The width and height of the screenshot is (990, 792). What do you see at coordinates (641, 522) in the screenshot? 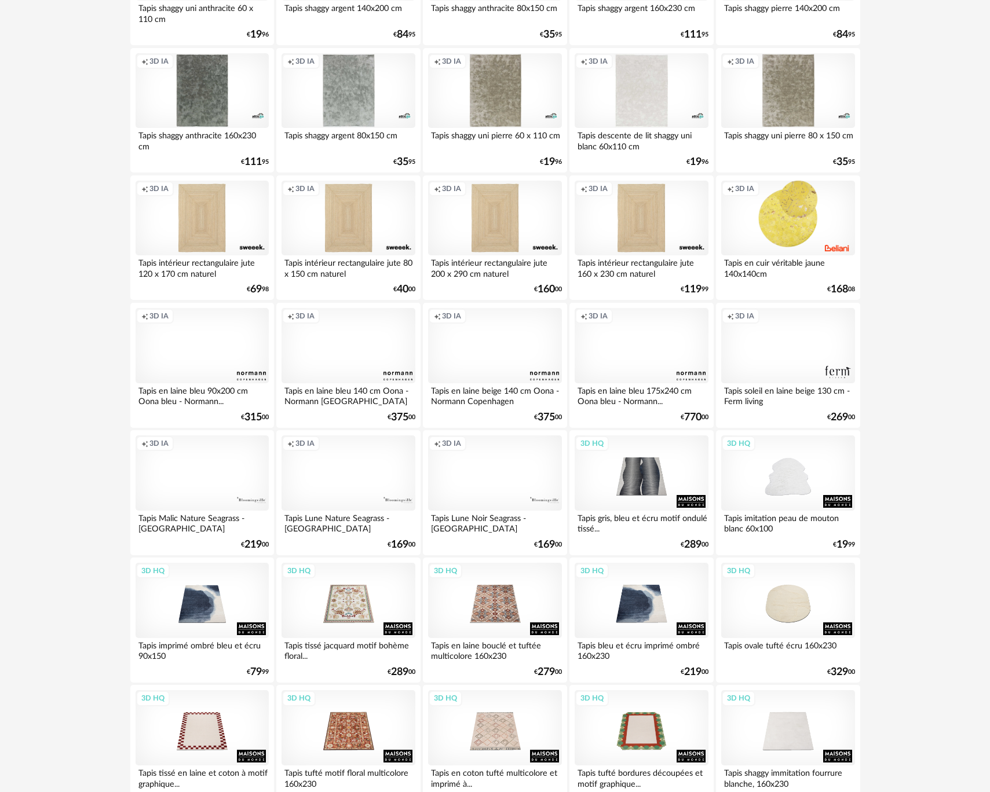
I see `div: Tapis gris, bleu et écru motif ondulé tissé...` at bounding box center [641, 522].